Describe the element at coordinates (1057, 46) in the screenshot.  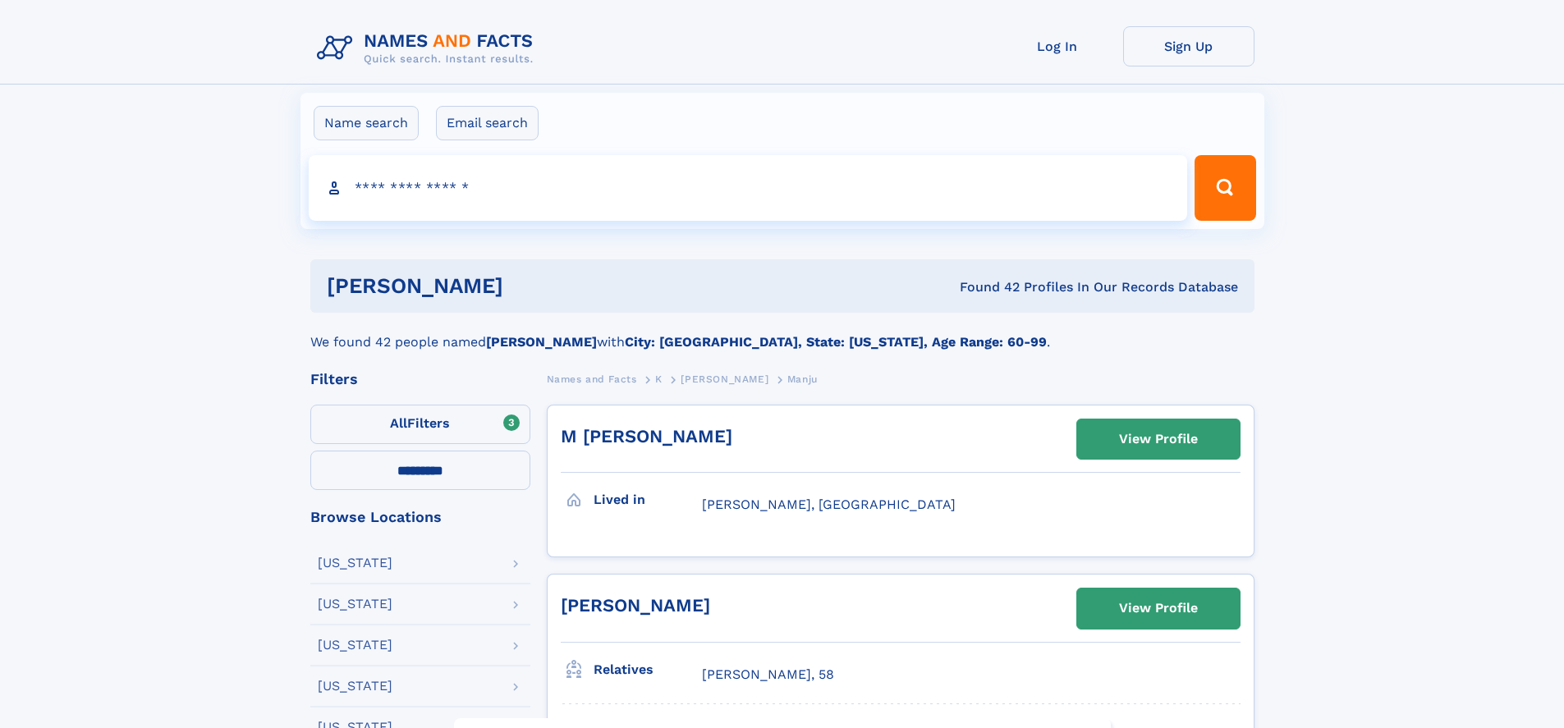
I see `a: Log In` at that location.